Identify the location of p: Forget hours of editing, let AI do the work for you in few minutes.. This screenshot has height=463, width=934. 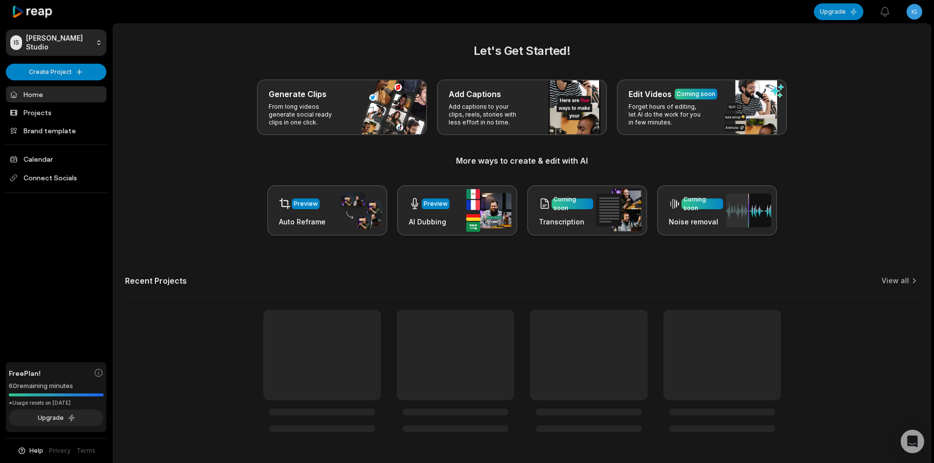
(666, 115).